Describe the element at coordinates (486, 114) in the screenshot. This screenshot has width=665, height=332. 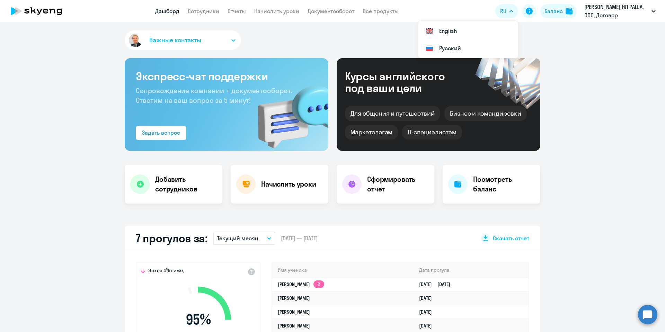
I see `div: Бизнес и командировки` at that location.